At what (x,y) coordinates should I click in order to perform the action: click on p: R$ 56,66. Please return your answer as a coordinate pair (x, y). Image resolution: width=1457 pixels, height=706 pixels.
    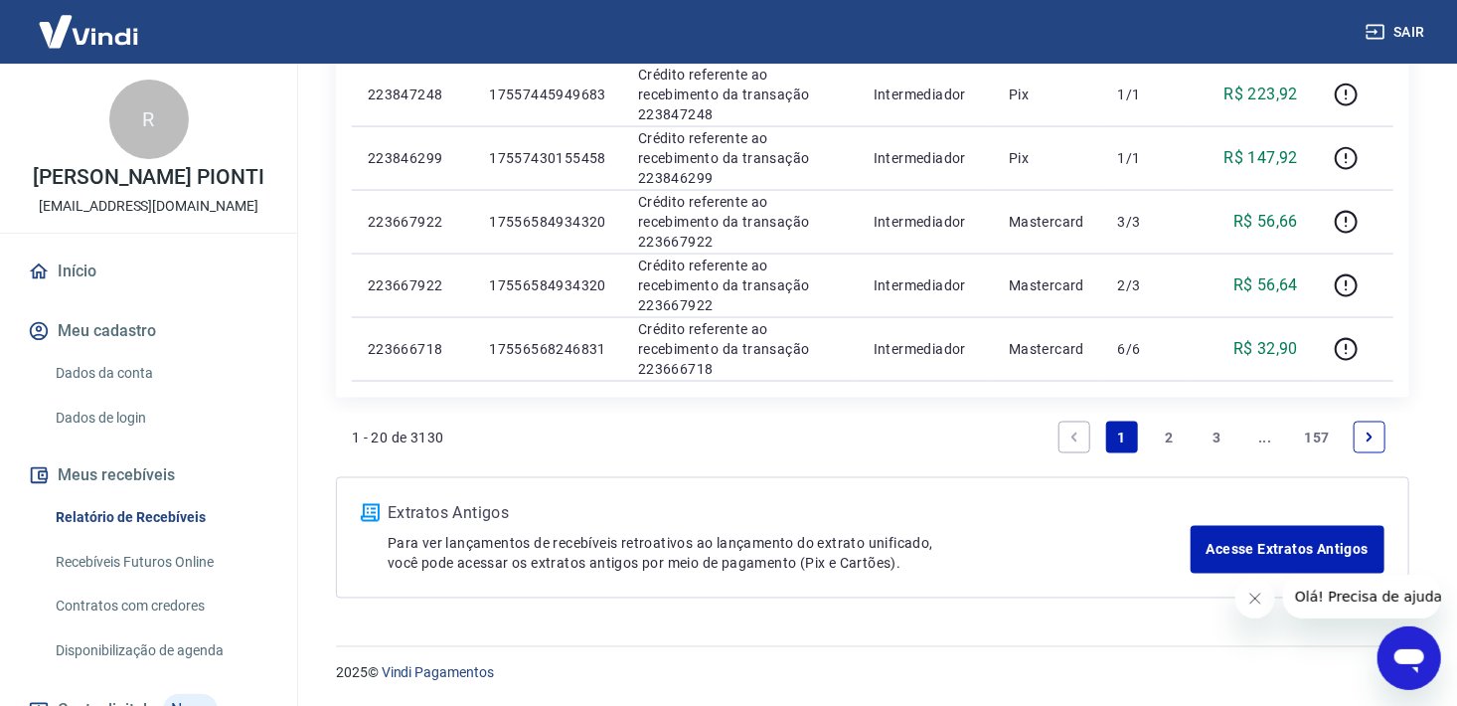
    Looking at the image, I should click on (1266, 222).